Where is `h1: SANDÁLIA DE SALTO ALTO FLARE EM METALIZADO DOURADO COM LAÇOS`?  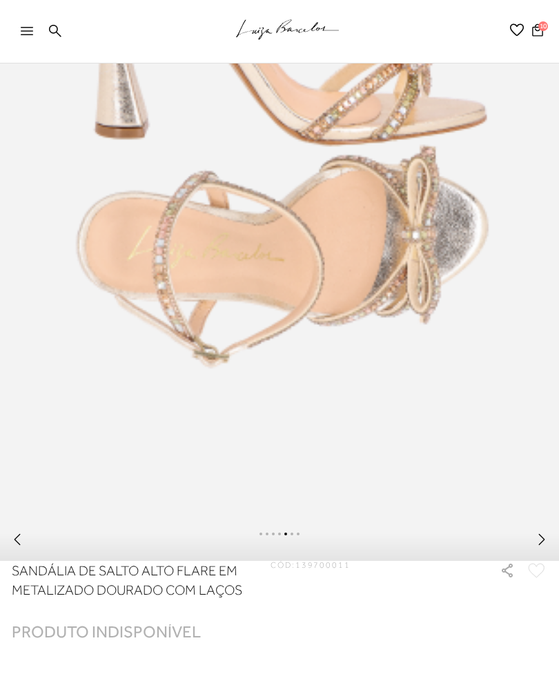 h1: SANDÁLIA DE SALTO ALTO FLARE EM METALIZADO DOURADO COM LAÇOS is located at coordinates (128, 580).